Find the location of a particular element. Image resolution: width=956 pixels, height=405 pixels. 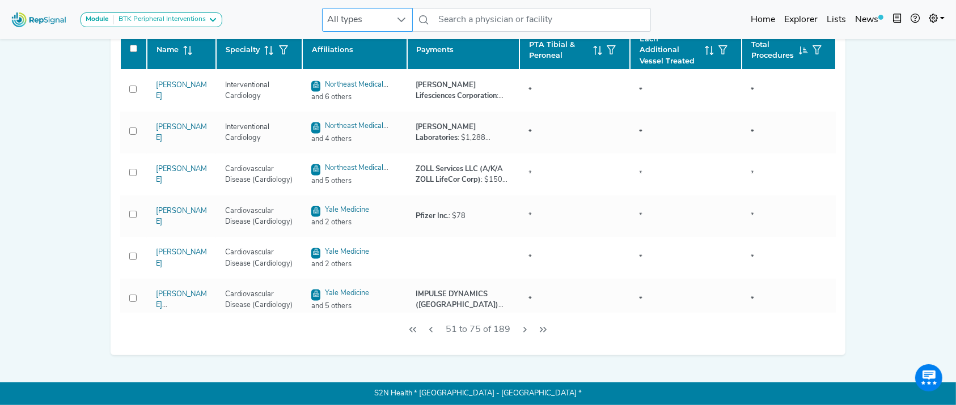

span: and 4 others is located at coordinates (354, 139).